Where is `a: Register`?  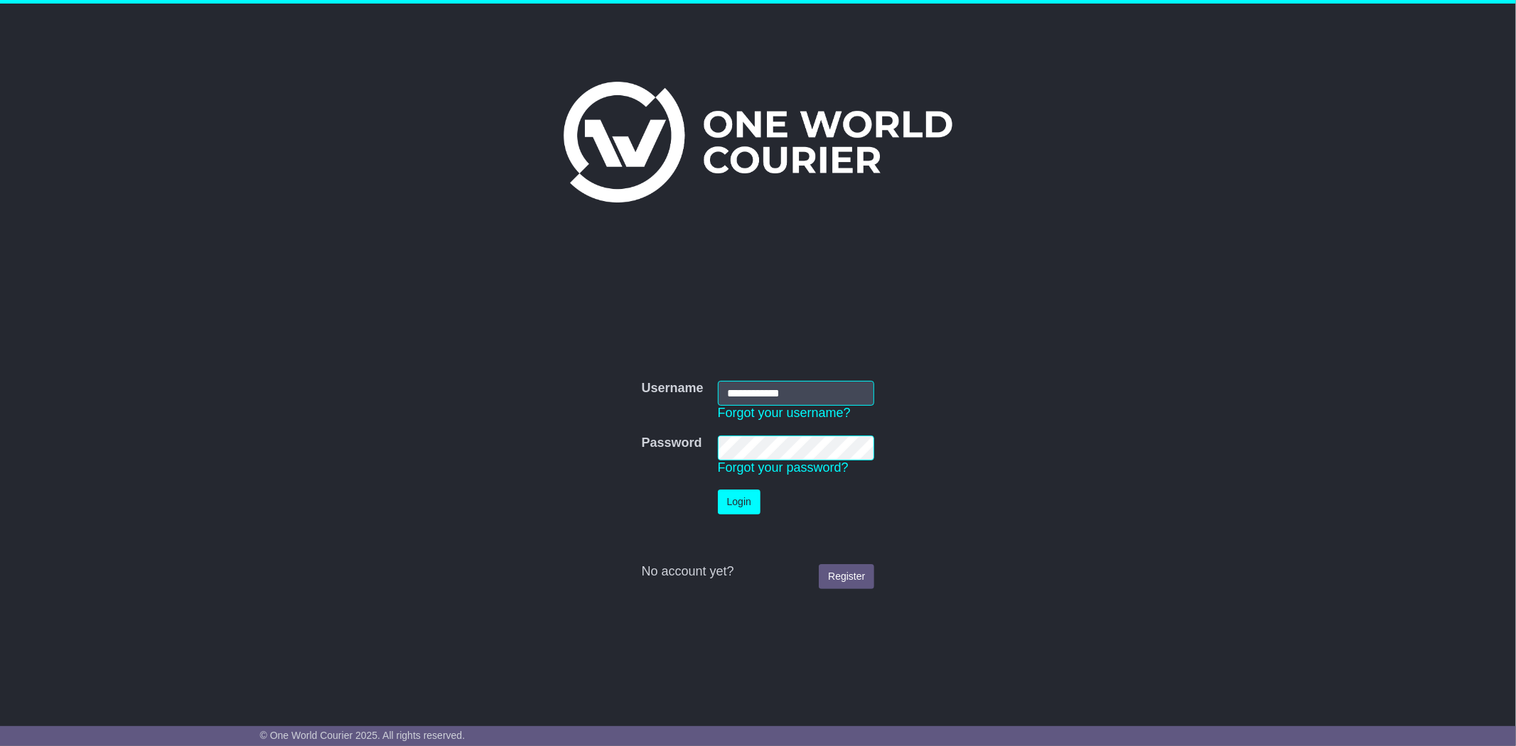
a: Register is located at coordinates (846, 576).